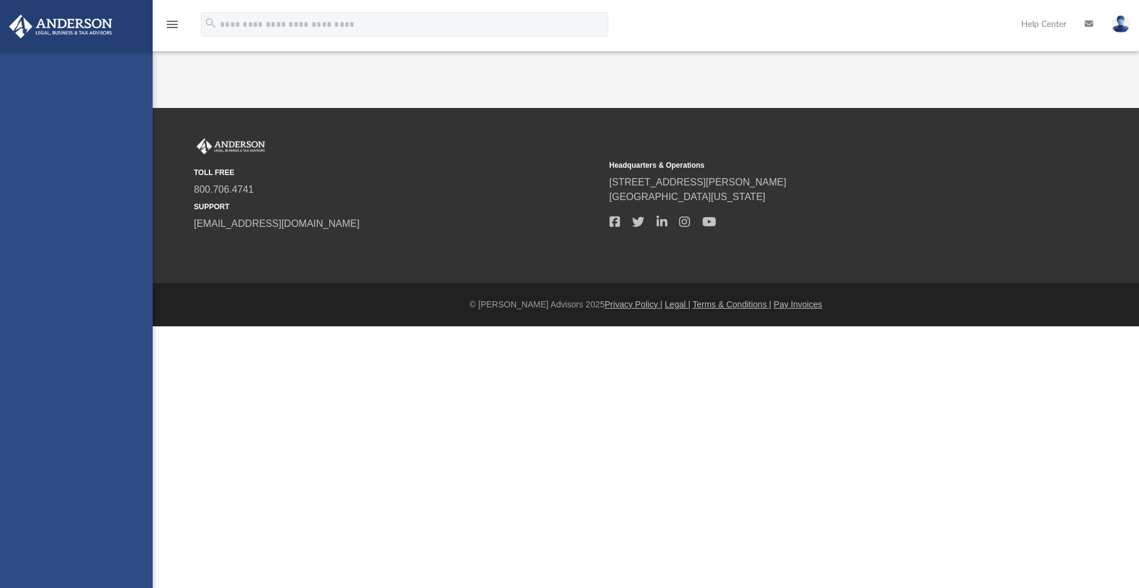 Image resolution: width=1139 pixels, height=588 pixels. I want to click on img: User Pic, so click(1120, 24).